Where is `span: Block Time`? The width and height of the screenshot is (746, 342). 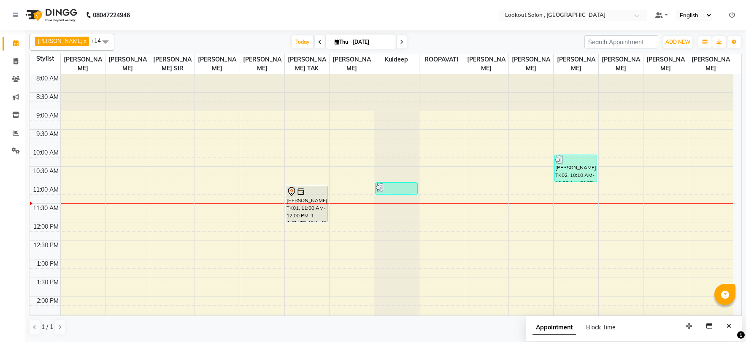
span: Block Time is located at coordinates (600, 328).